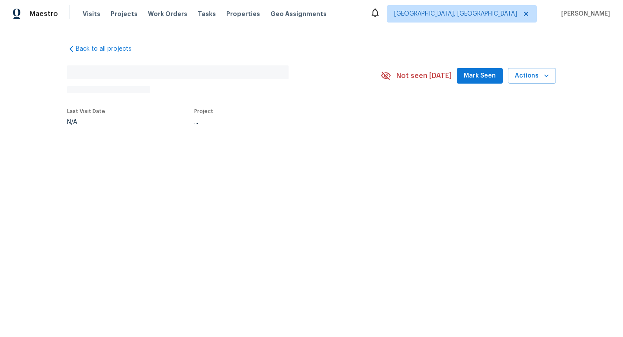 The image size is (623, 337). Describe the element at coordinates (532, 76) in the screenshot. I see `button: Actions` at that location.